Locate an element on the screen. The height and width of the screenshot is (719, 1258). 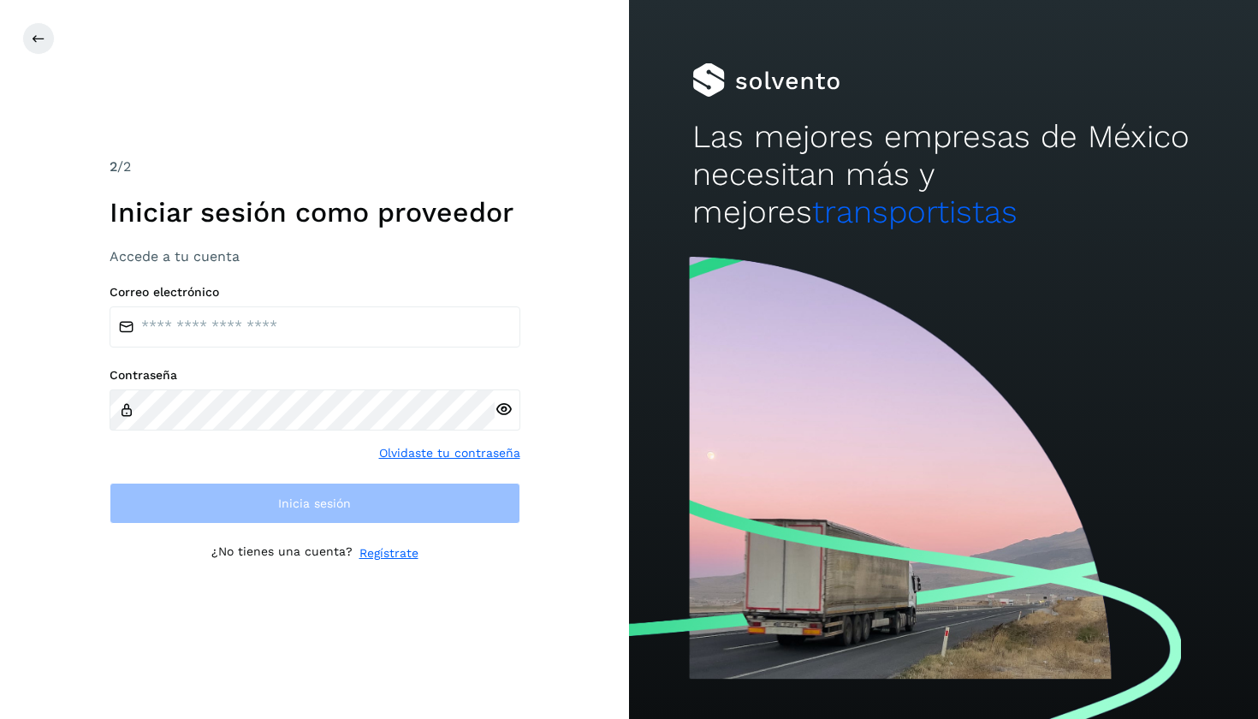
button: Inicia sesión is located at coordinates (315, 503).